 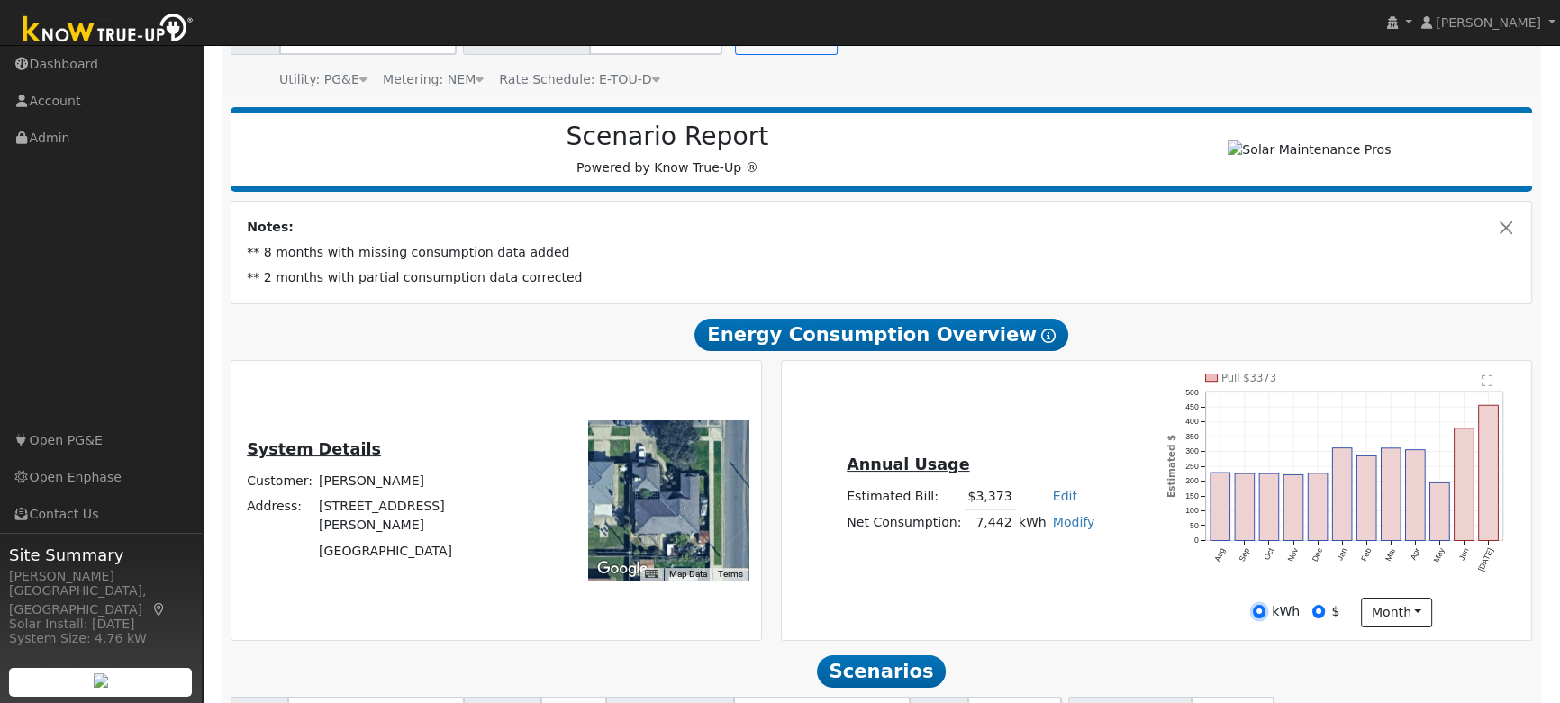 I want to click on input: kWh, so click(x=1259, y=612).